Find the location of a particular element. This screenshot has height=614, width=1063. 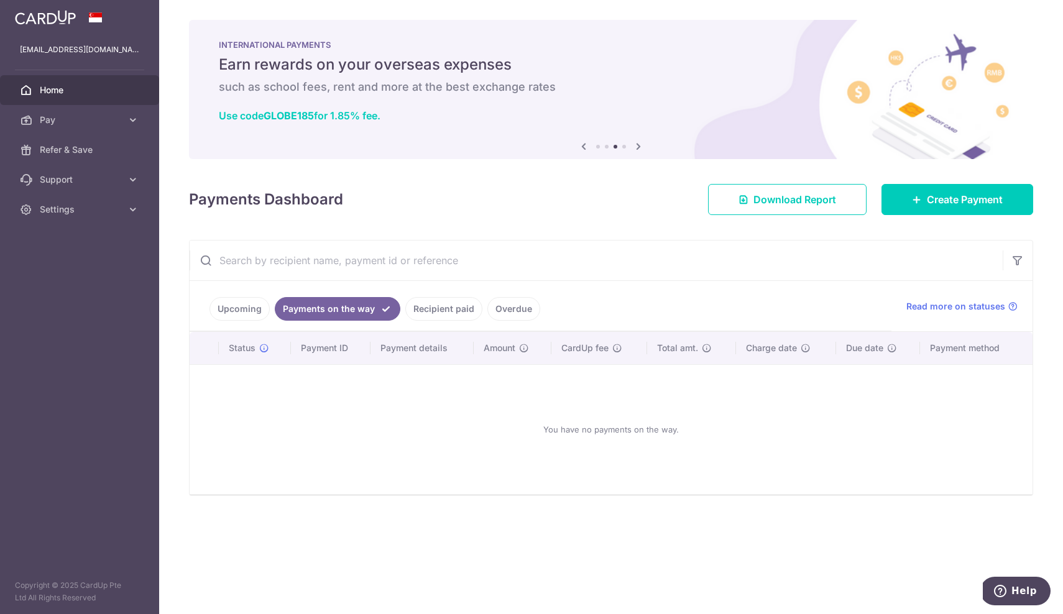

a: Recipient paid is located at coordinates (444, 309).